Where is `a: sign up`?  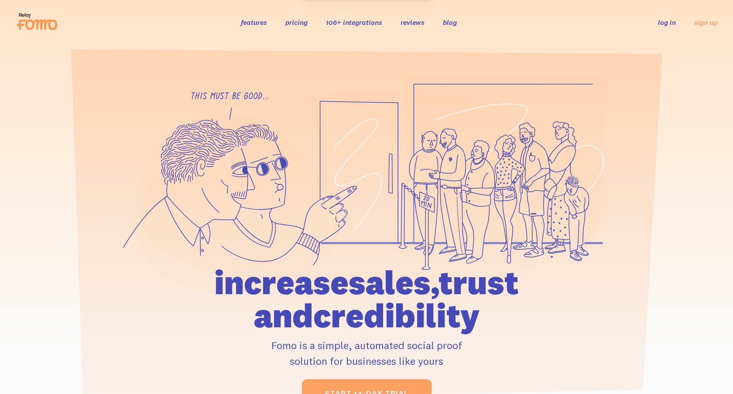 a: sign up is located at coordinates (705, 22).